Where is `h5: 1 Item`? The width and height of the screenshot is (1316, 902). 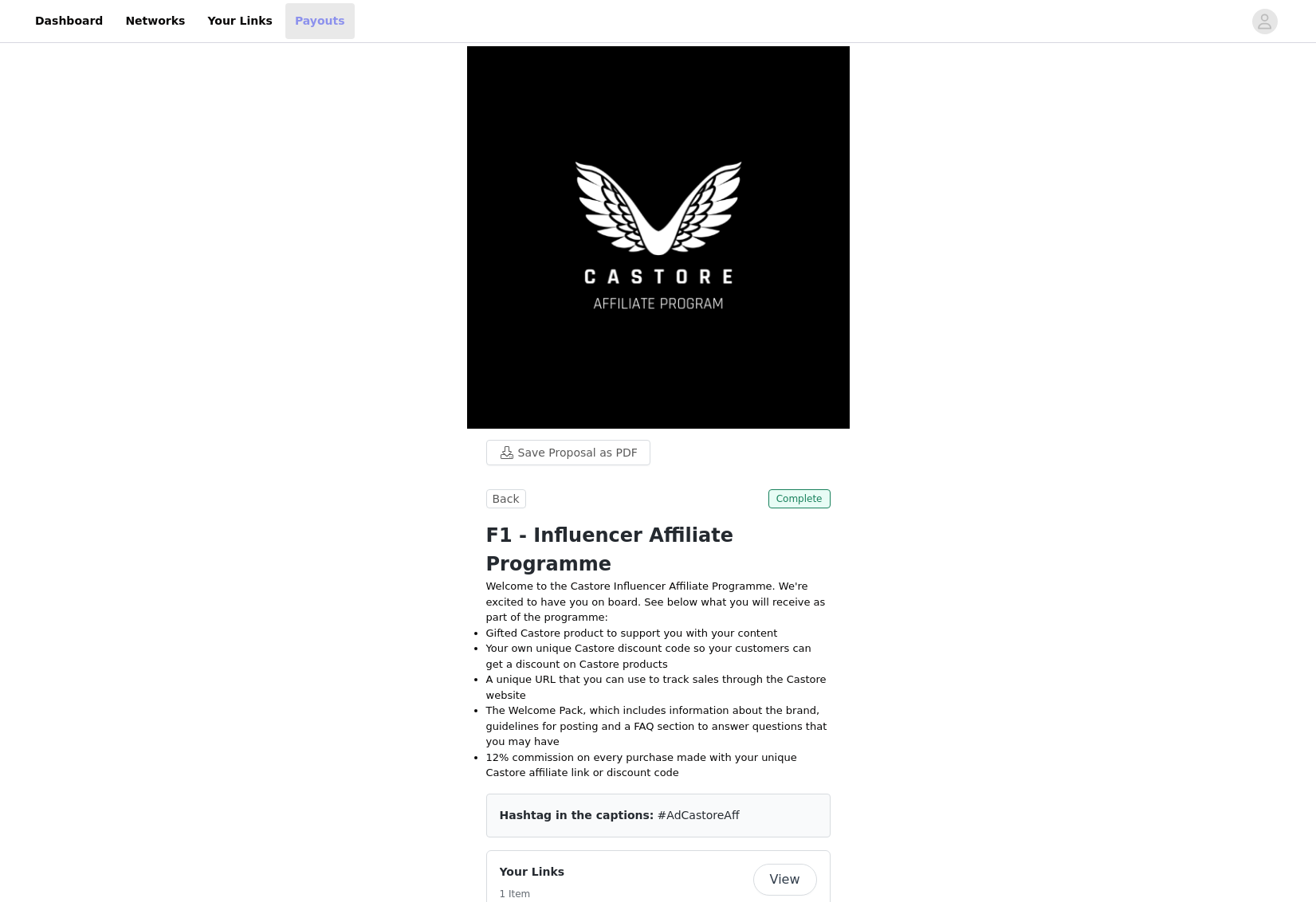
h5: 1 Item is located at coordinates (532, 894).